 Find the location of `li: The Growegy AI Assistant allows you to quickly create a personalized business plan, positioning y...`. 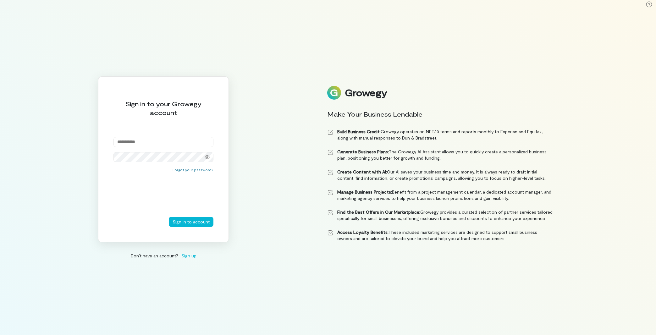

li: The Growegy AI Assistant allows you to quickly create a personalized business plan, positioning y... is located at coordinates (440, 155).